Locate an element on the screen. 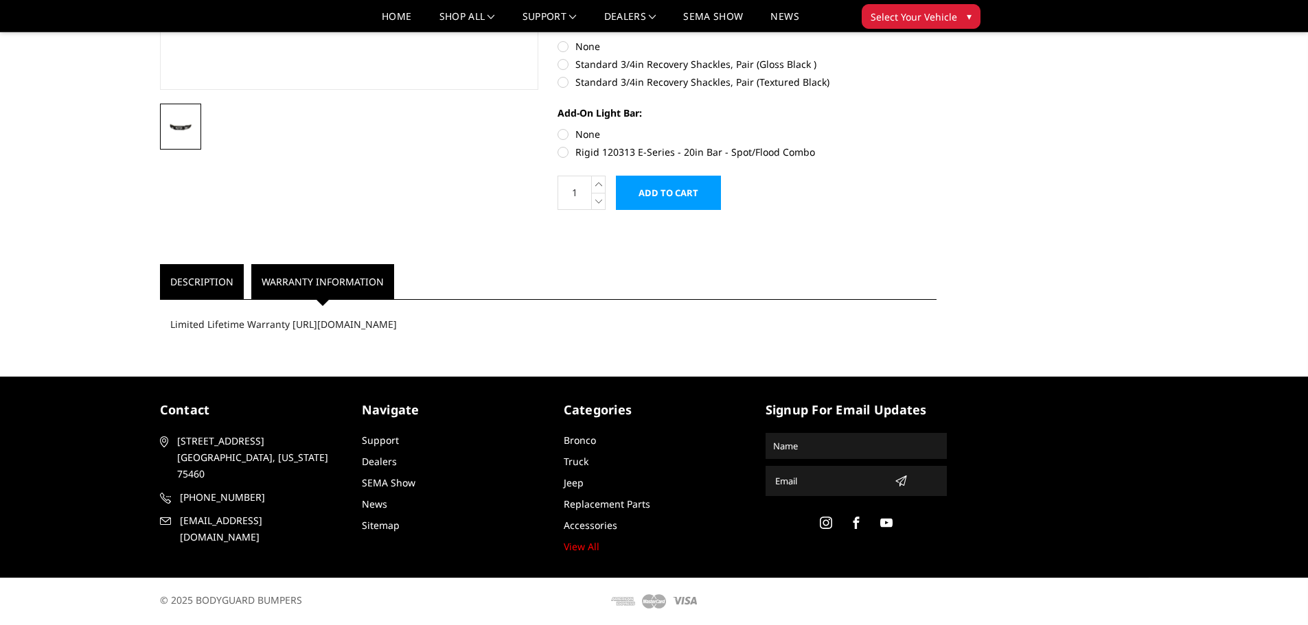  a: Bronco is located at coordinates (579, 440).